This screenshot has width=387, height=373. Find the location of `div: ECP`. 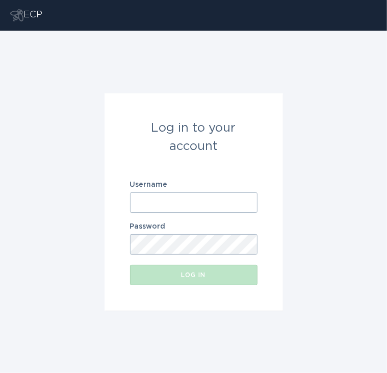

div: ECP is located at coordinates (33, 15).